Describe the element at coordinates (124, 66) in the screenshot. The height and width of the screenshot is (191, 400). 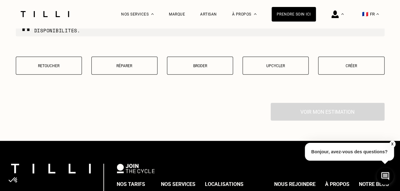
I see `button: Réparer` at that location.